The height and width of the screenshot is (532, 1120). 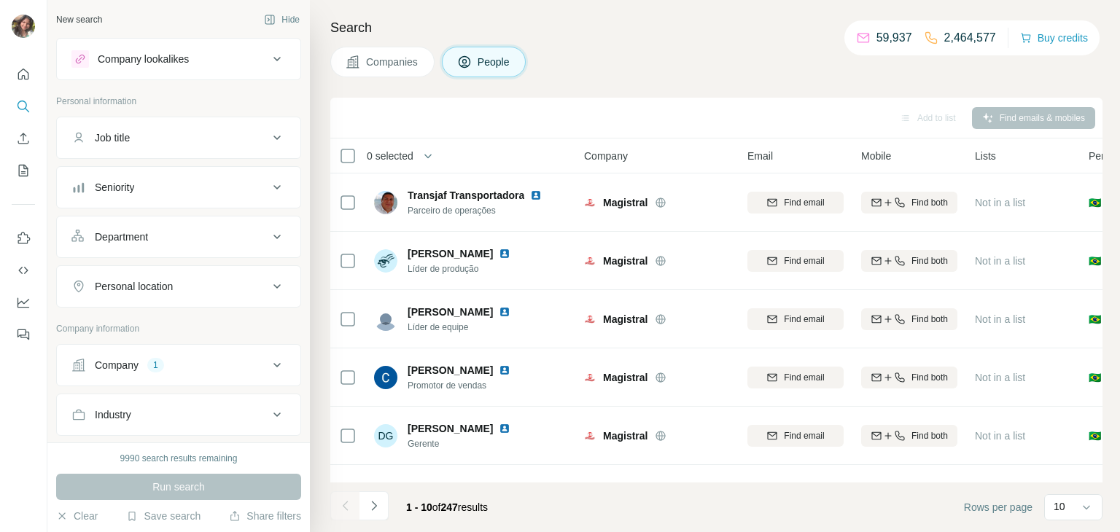 I want to click on span: Transjaf Transportadora, so click(x=466, y=195).